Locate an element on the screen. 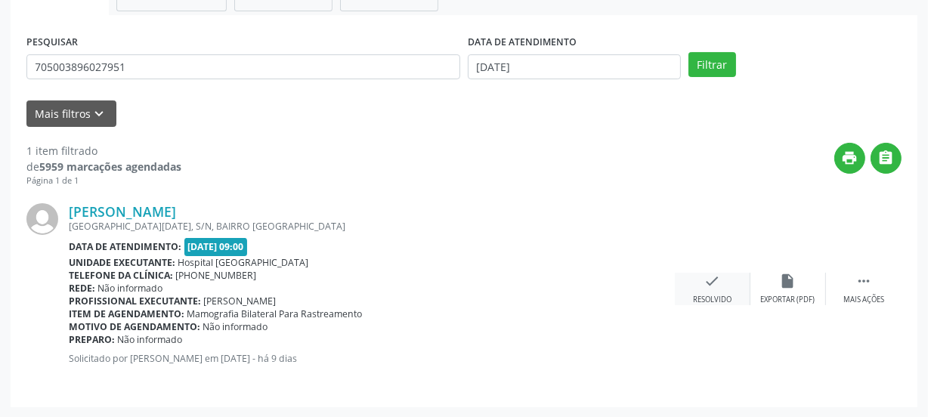  b: Motivo de agendamento: is located at coordinates (134, 326).